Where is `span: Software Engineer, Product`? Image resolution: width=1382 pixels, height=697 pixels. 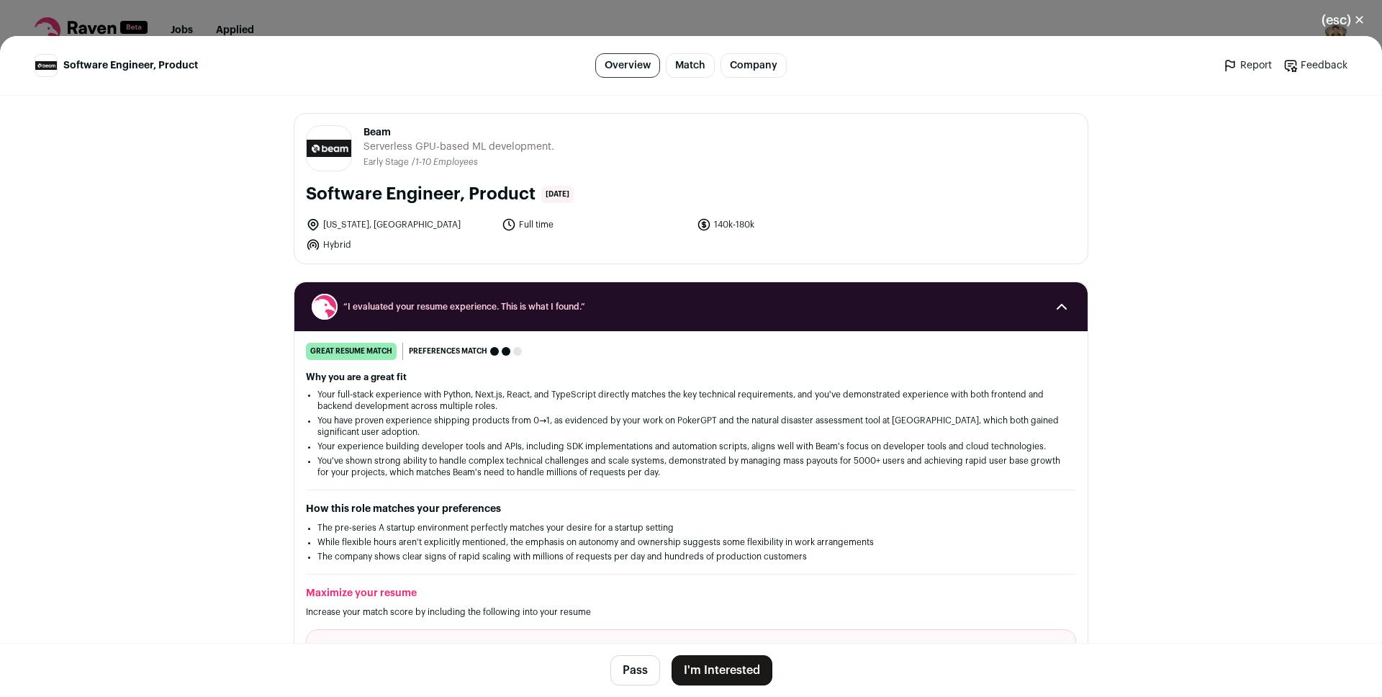 span: Software Engineer, Product is located at coordinates (130, 66).